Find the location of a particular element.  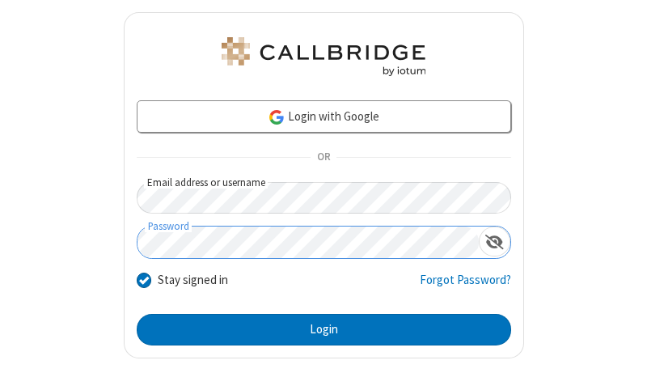

img: Astra is located at coordinates (323, 57).